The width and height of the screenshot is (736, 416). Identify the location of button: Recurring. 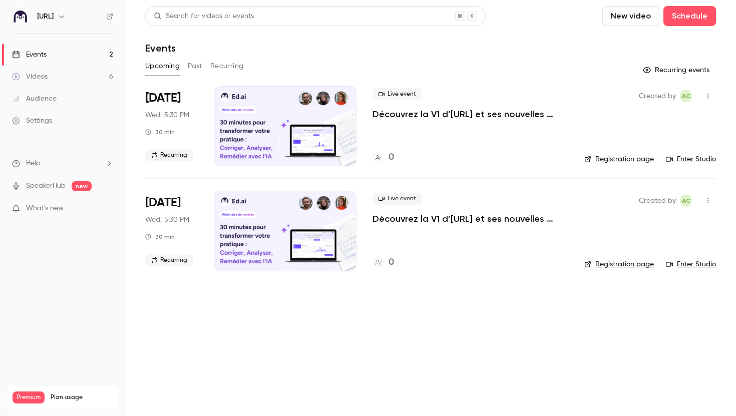
(227, 66).